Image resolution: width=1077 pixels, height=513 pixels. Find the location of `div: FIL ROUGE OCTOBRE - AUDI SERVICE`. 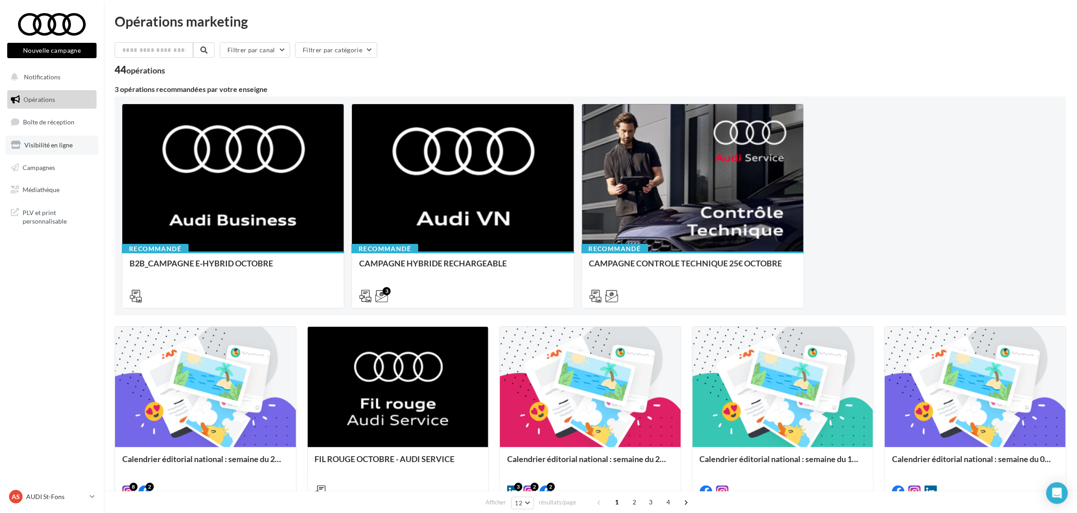

div: FIL ROUGE OCTOBRE - AUDI SERVICE is located at coordinates (398, 464).